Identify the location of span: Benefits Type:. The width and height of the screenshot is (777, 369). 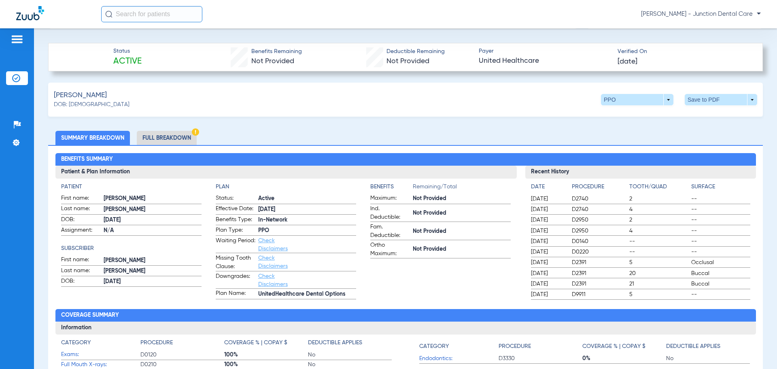
(236, 220).